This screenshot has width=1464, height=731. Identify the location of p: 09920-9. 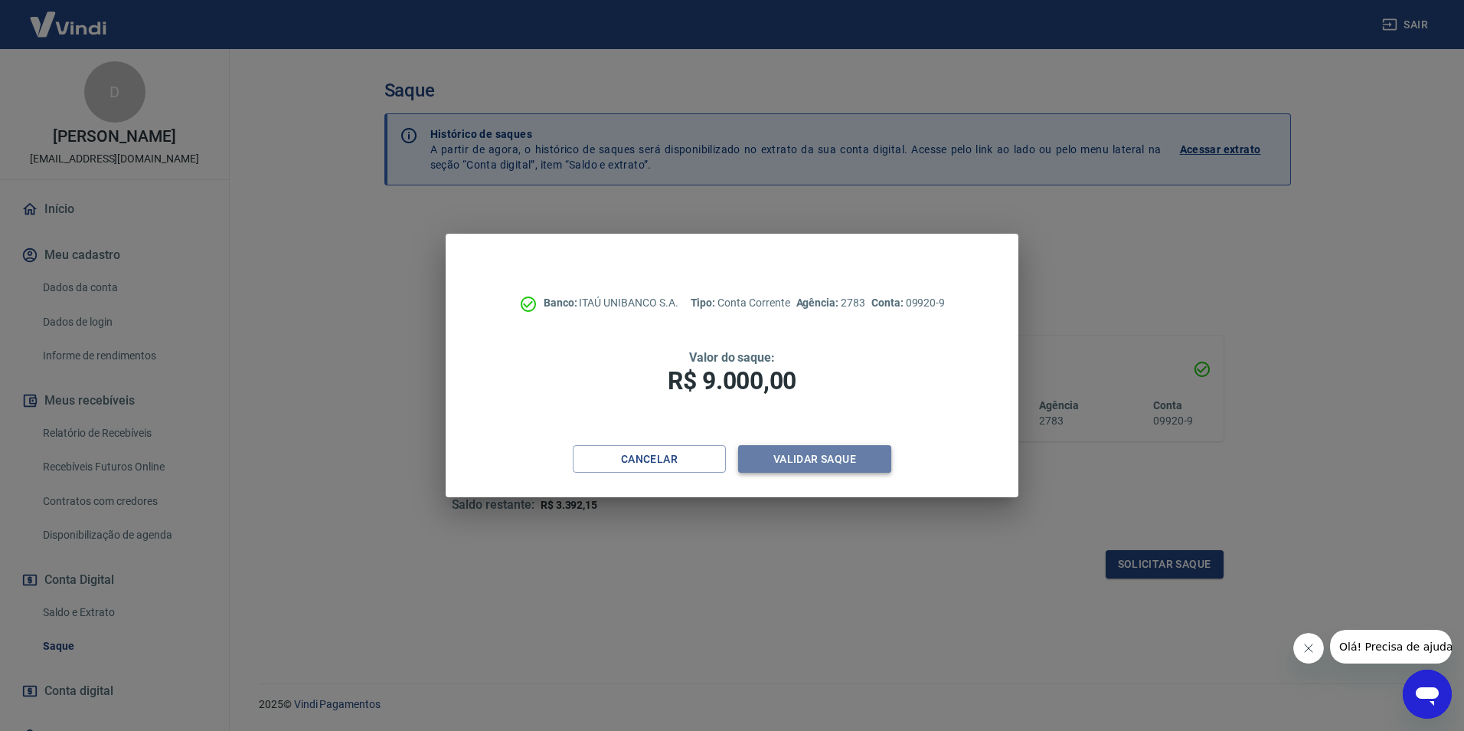
(908, 303).